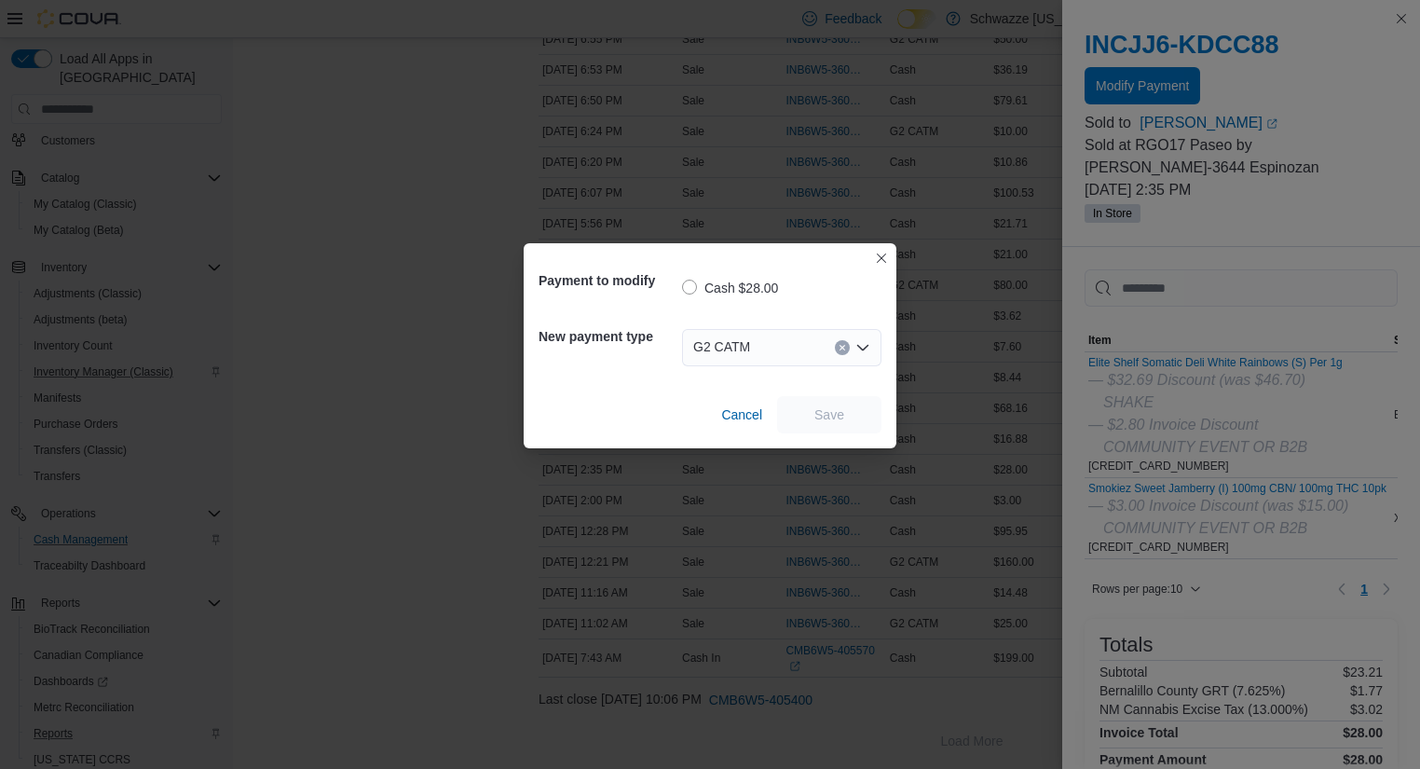  I want to click on span: G2 CATM, so click(721, 347).